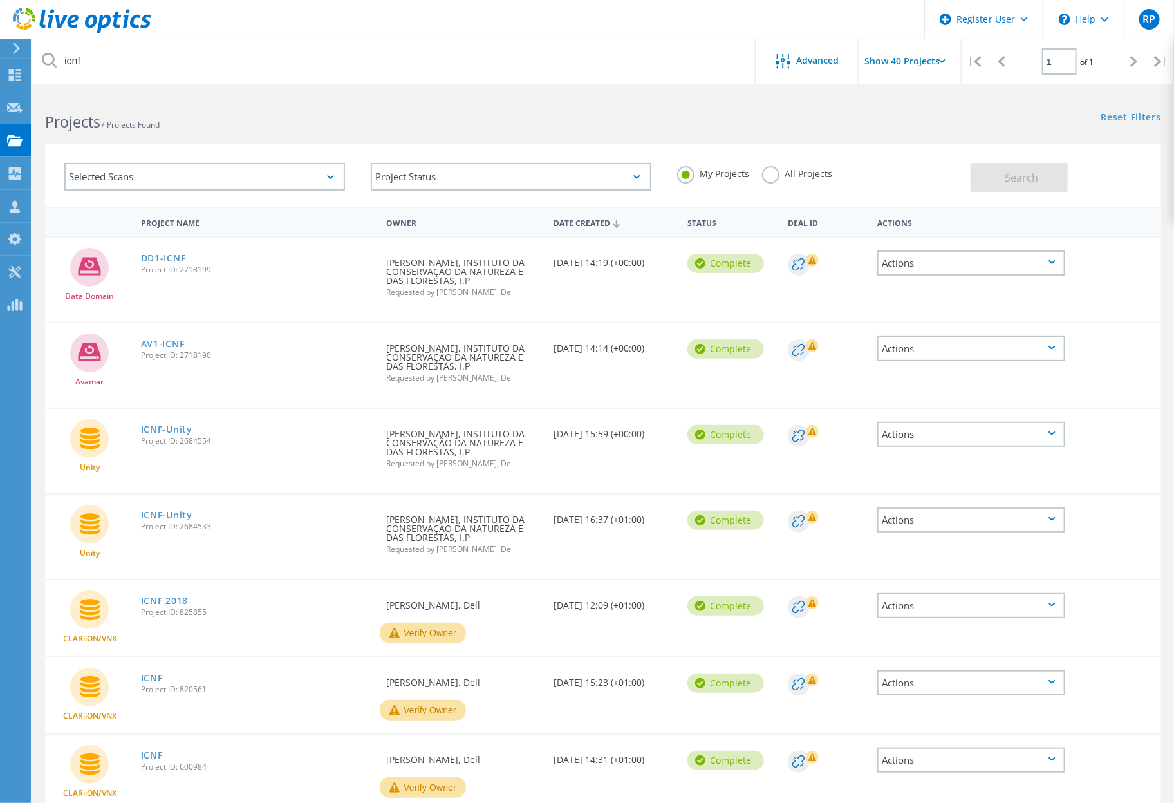  What do you see at coordinates (818, 61) in the screenshot?
I see `span: Advanced` at bounding box center [818, 61].